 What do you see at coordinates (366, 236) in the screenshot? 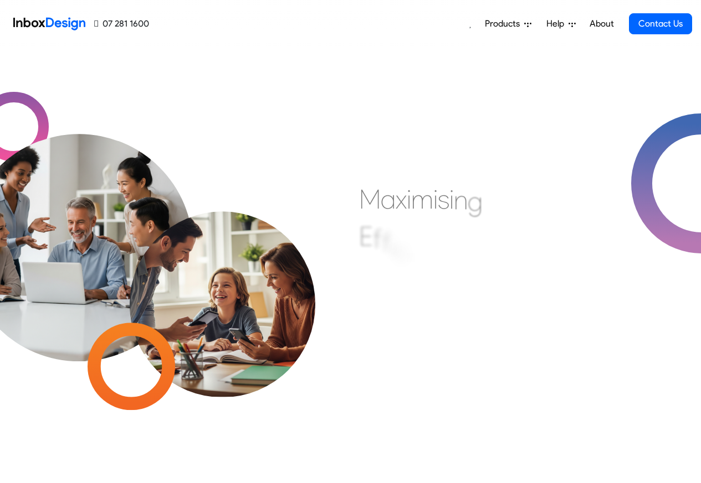
I see `div: E` at bounding box center [366, 236].